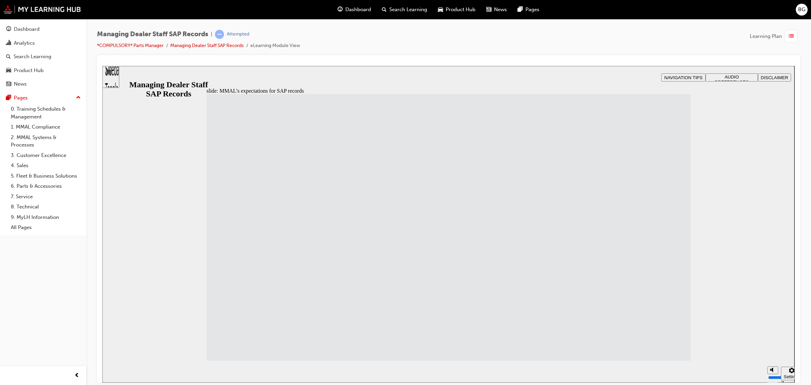 The image size is (811, 385). Describe the element at coordinates (675, 305) in the screenshot. I see `div: misc controls` at that location.